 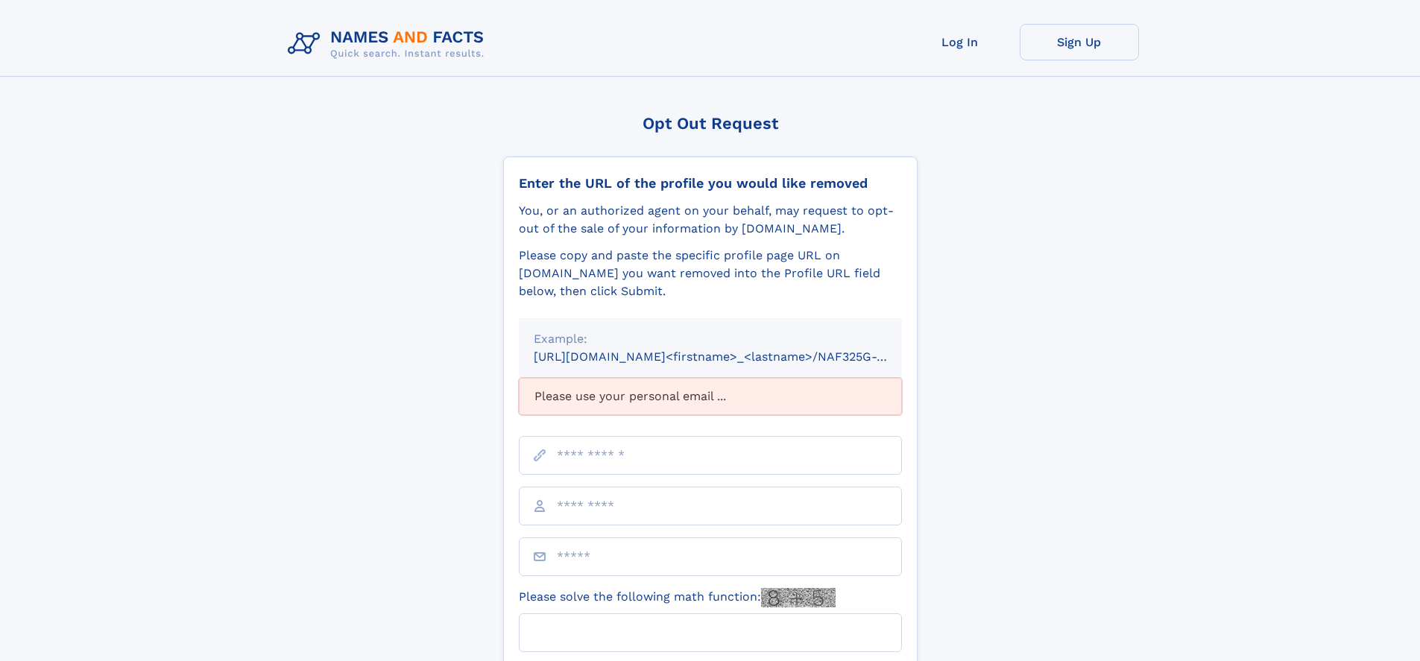 I want to click on a: Log In, so click(x=960, y=42).